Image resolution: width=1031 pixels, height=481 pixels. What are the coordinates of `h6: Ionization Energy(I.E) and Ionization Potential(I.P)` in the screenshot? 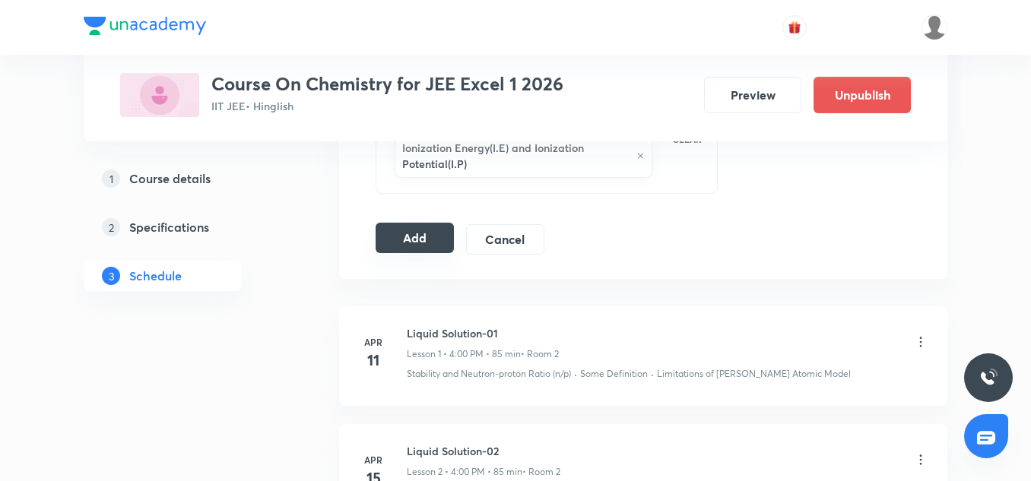 It's located at (515, 156).